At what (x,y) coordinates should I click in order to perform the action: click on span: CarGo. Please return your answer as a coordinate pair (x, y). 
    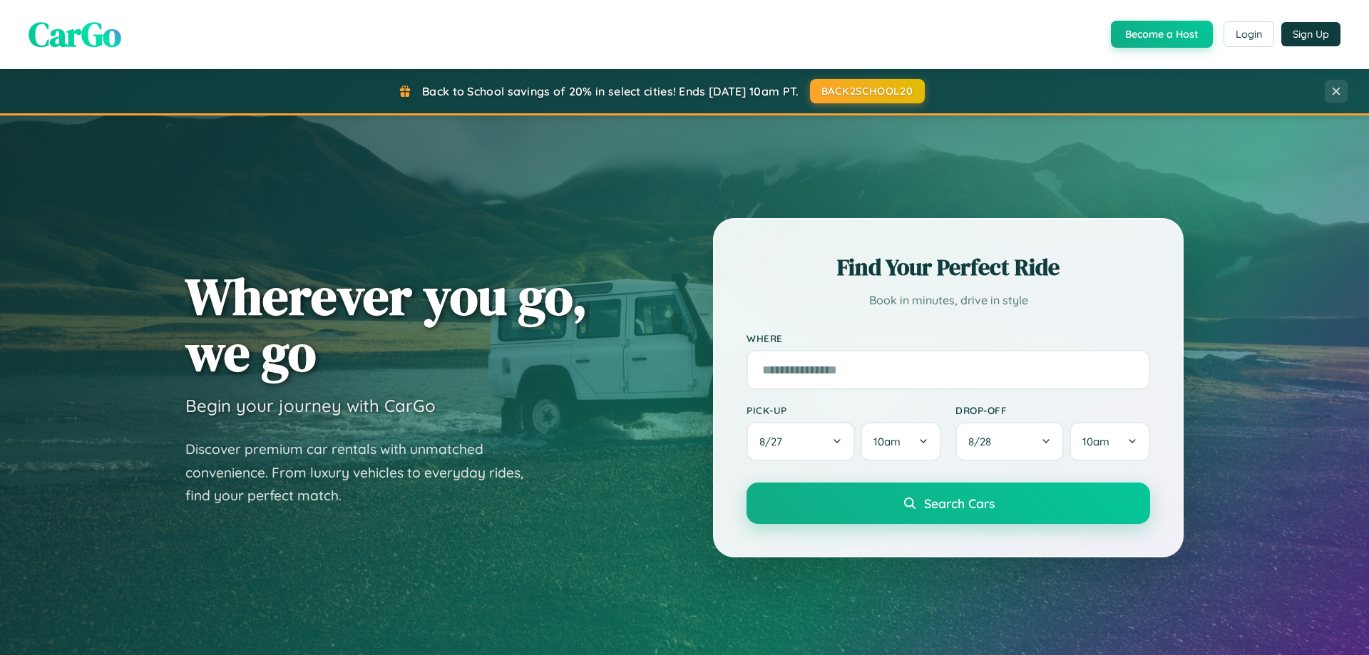
    Looking at the image, I should click on (75, 34).